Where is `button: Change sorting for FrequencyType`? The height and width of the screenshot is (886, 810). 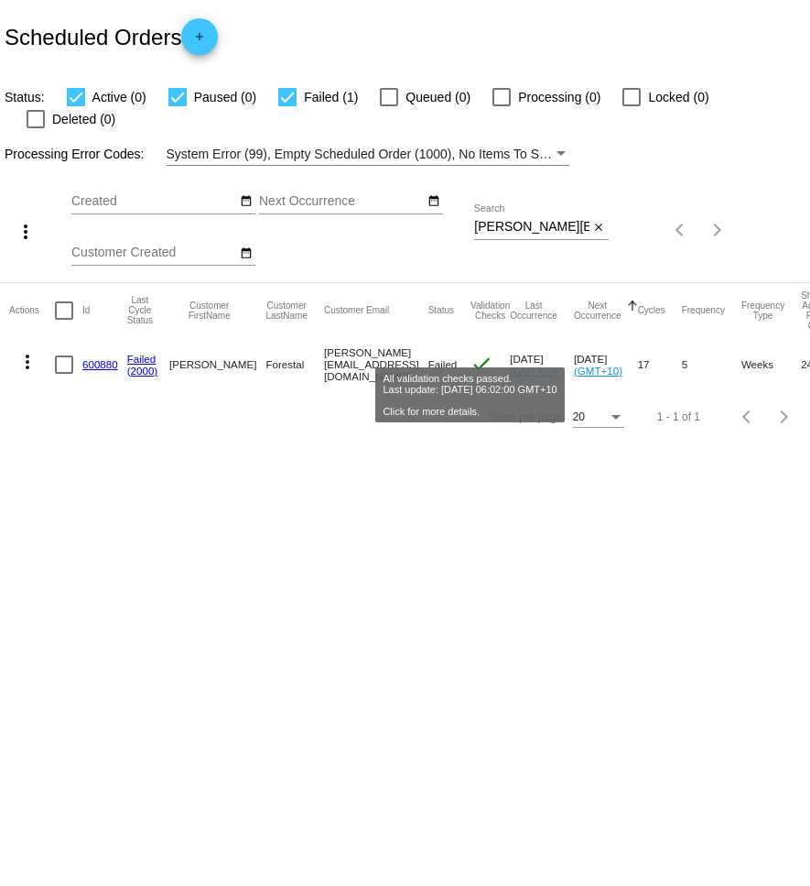 button: Change sorting for FrequencyType is located at coordinates (763, 310).